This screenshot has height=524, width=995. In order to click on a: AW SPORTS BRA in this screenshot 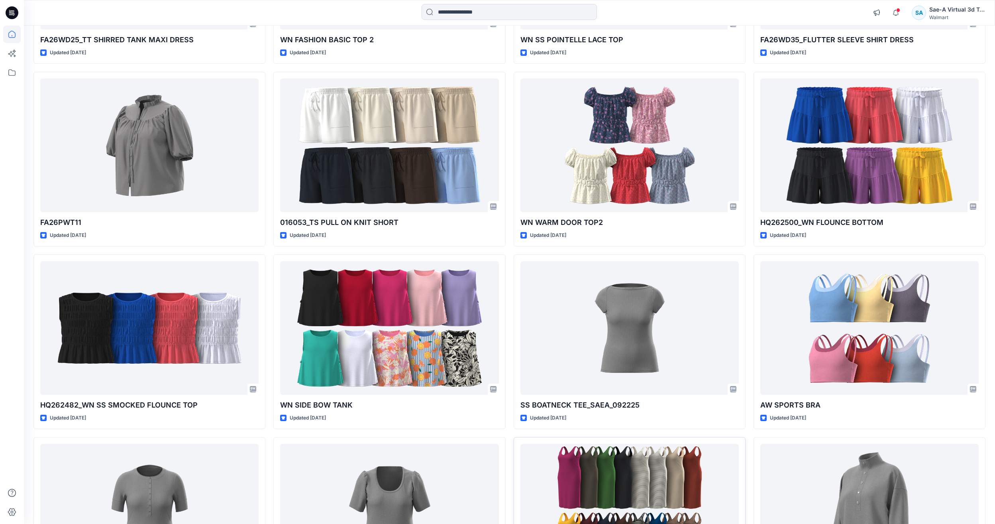, I will do `click(870, 328)`.